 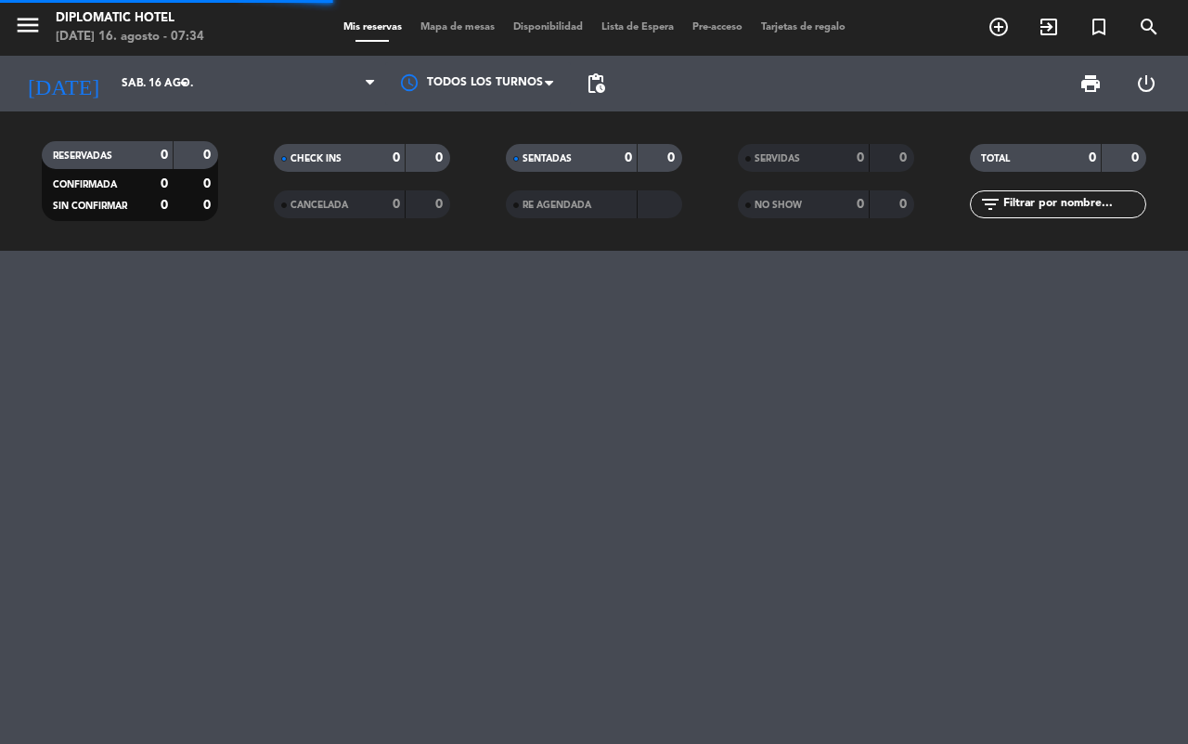 I want to click on div: LOG OUT, so click(x=1146, y=84).